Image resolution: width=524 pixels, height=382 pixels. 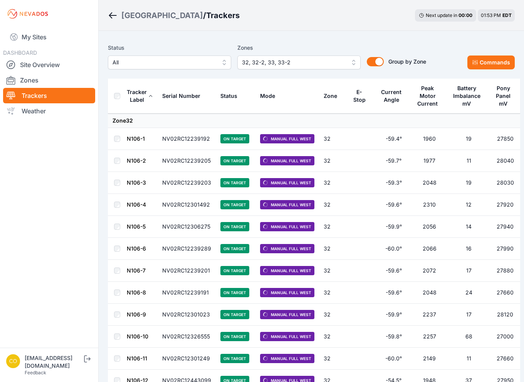 What do you see at coordinates (49, 80) in the screenshot?
I see `a: Zones` at bounding box center [49, 80].